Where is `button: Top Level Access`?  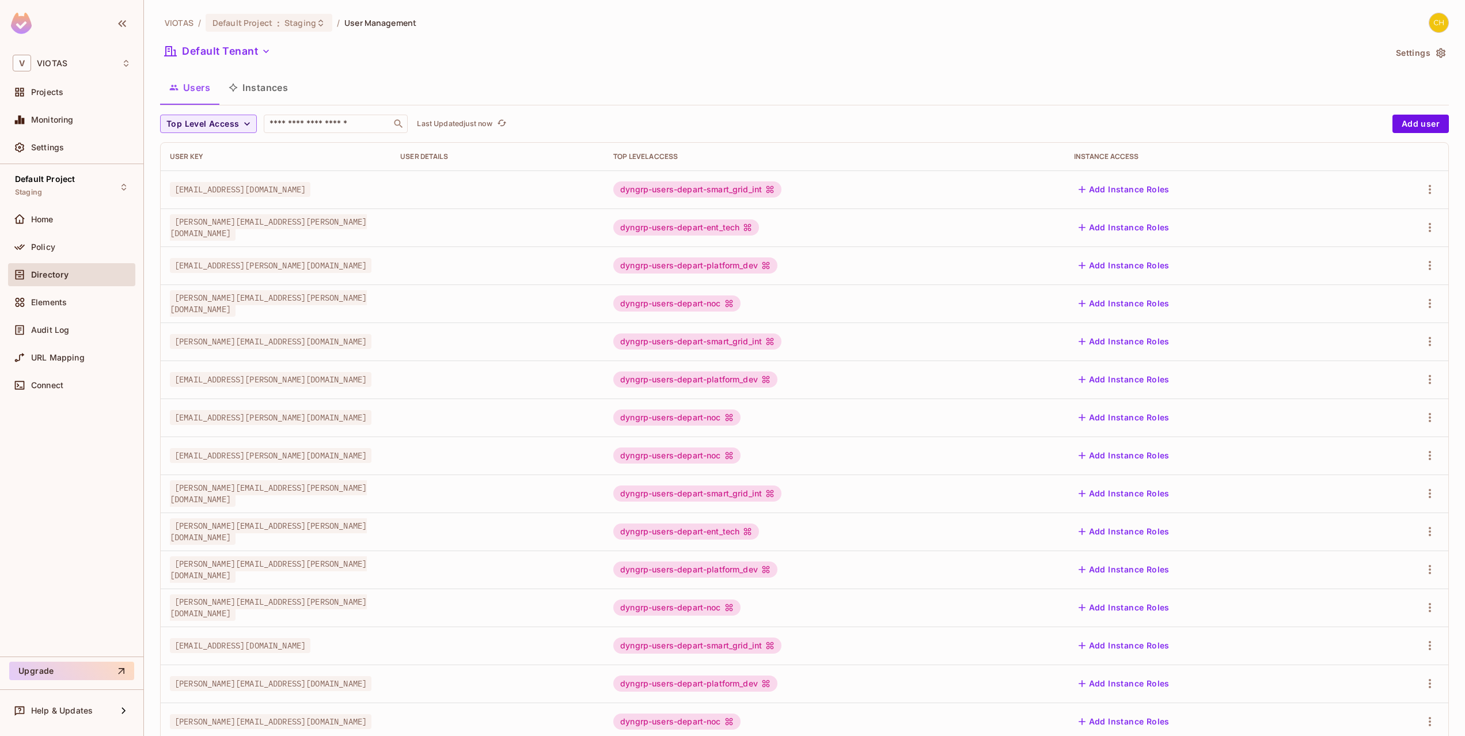
button: Top Level Access is located at coordinates (208, 124).